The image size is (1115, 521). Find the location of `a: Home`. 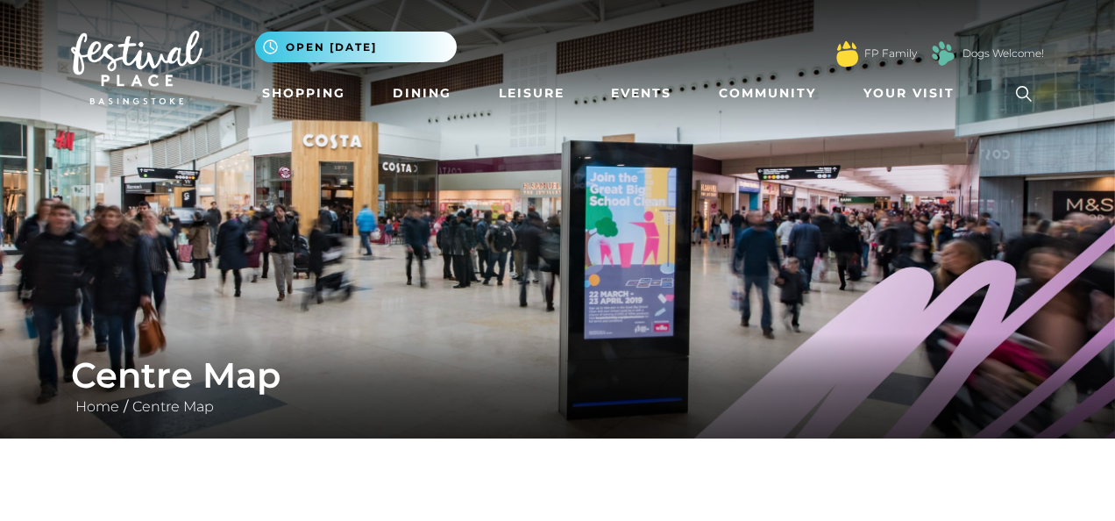

a: Home is located at coordinates (97, 406).